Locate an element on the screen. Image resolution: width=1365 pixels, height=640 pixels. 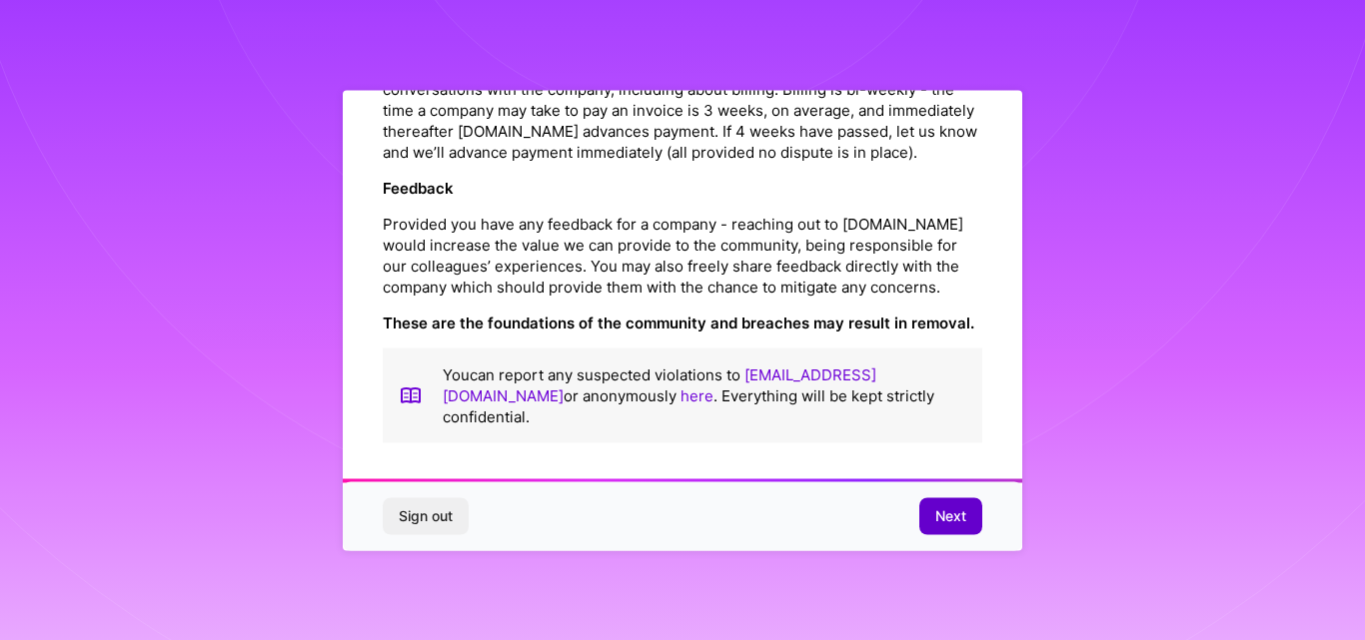
strong: Feedback is located at coordinates (418, 187).